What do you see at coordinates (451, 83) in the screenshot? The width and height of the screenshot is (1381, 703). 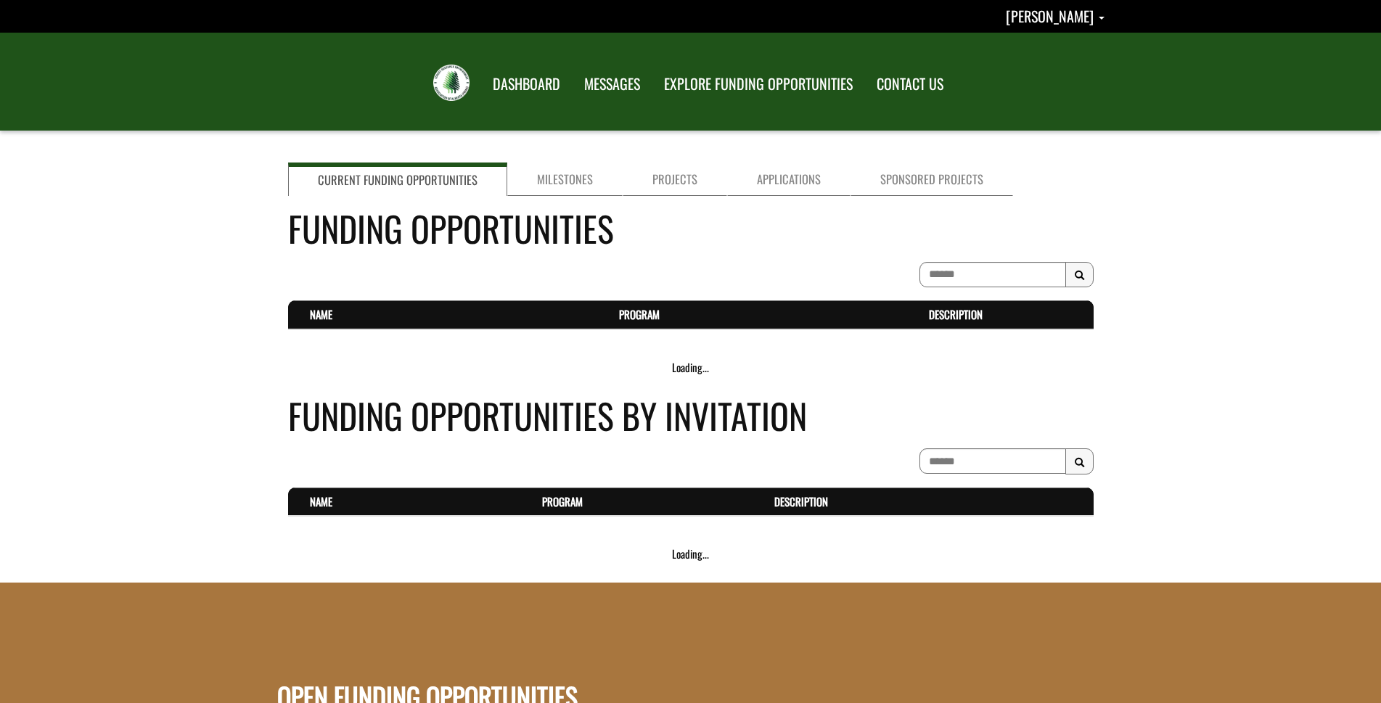 I see `img: FRIAA Submissions Portal` at bounding box center [451, 83].